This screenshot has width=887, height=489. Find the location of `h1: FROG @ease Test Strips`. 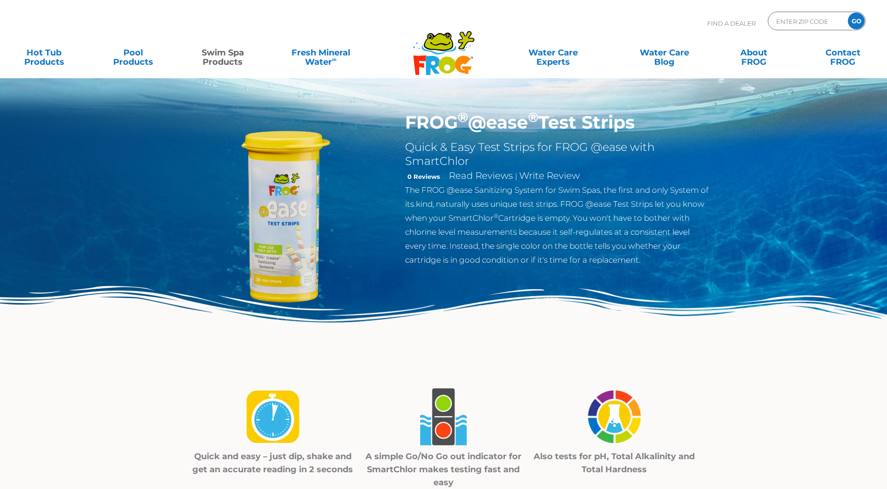

h1: FROG @ease Test Strips is located at coordinates (557, 122).